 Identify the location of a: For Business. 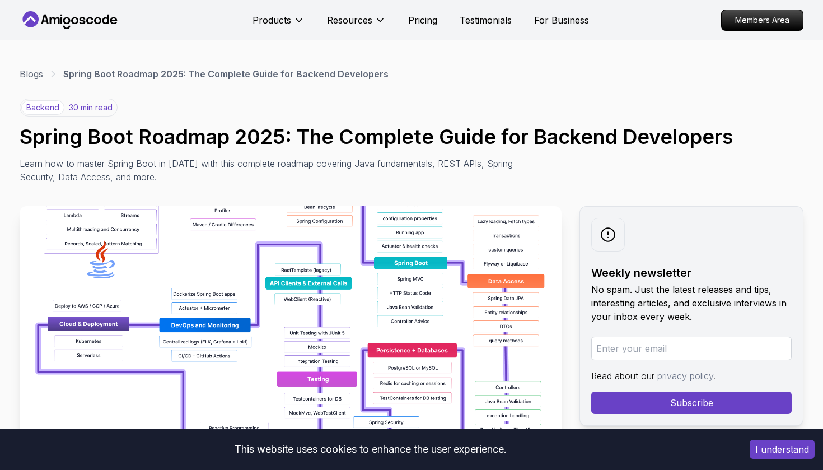
(562, 20).